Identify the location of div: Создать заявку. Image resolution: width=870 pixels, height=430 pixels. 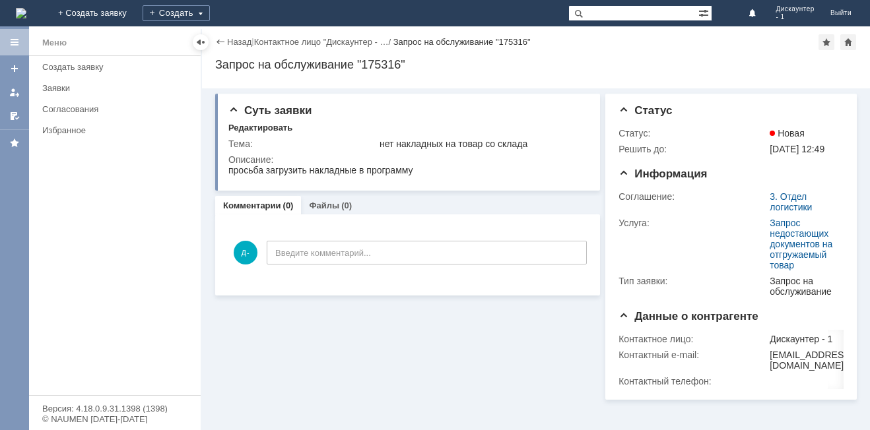
(117, 67).